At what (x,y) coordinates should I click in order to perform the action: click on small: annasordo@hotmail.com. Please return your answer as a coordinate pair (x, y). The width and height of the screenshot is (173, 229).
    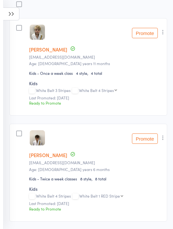
    Looking at the image, I should click on (96, 163).